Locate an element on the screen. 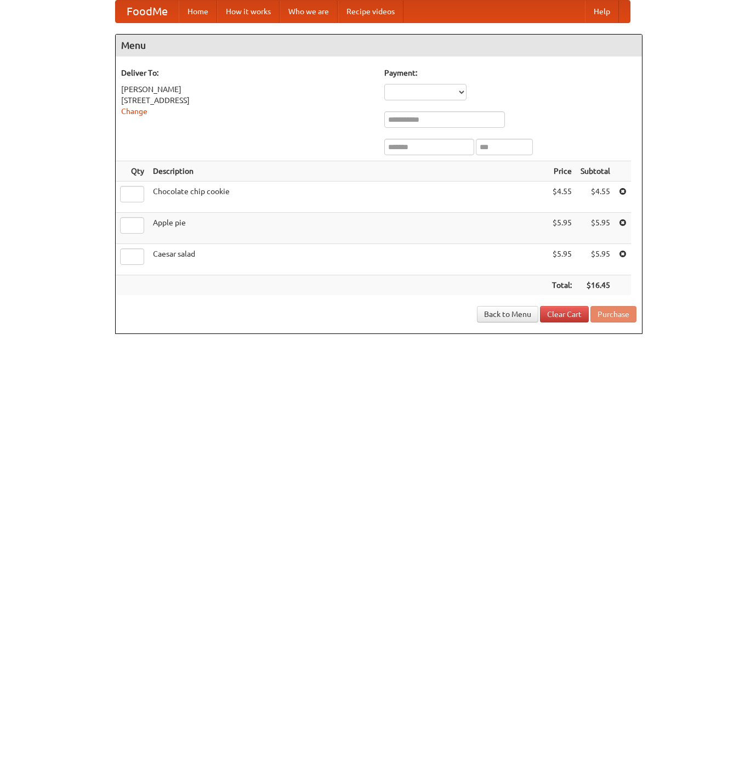 Image resolution: width=745 pixels, height=776 pixels. h4: Menu is located at coordinates (379, 46).